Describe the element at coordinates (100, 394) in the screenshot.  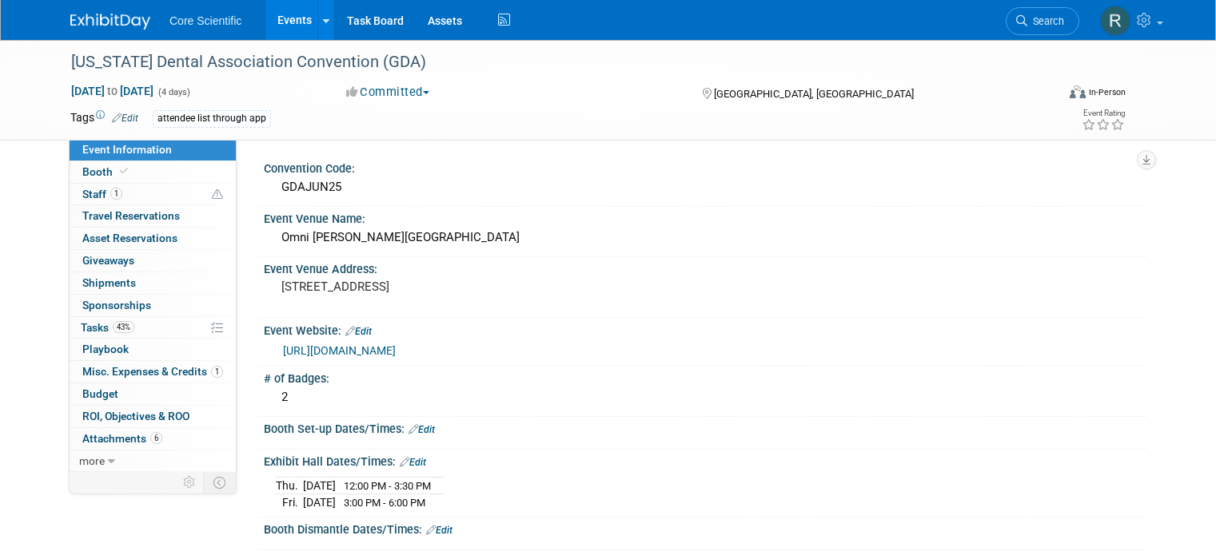
I see `span: Budget` at that location.